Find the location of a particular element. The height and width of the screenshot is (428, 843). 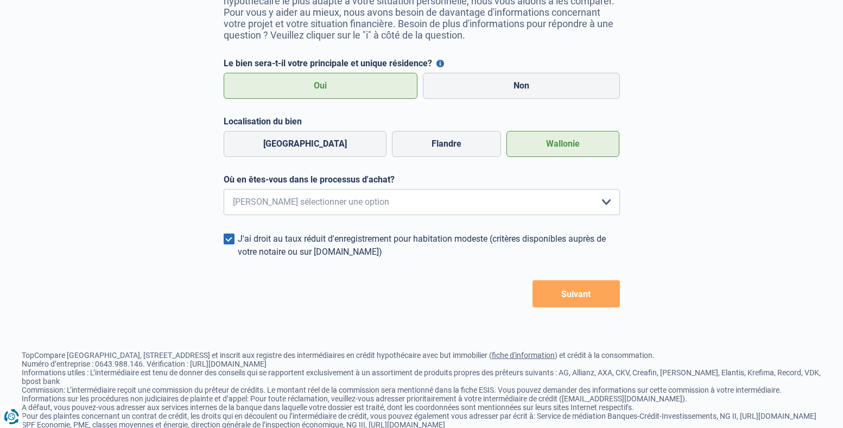

a: fiche d'information is located at coordinates (524, 355).